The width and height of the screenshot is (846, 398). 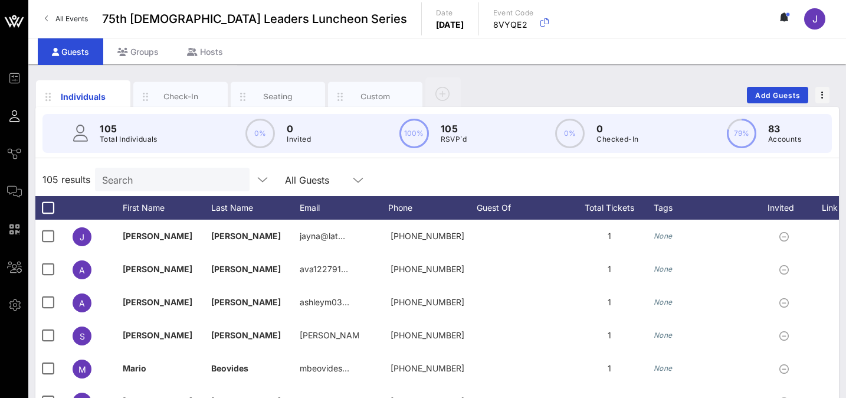 I want to click on span: Beovides, so click(x=229, y=368).